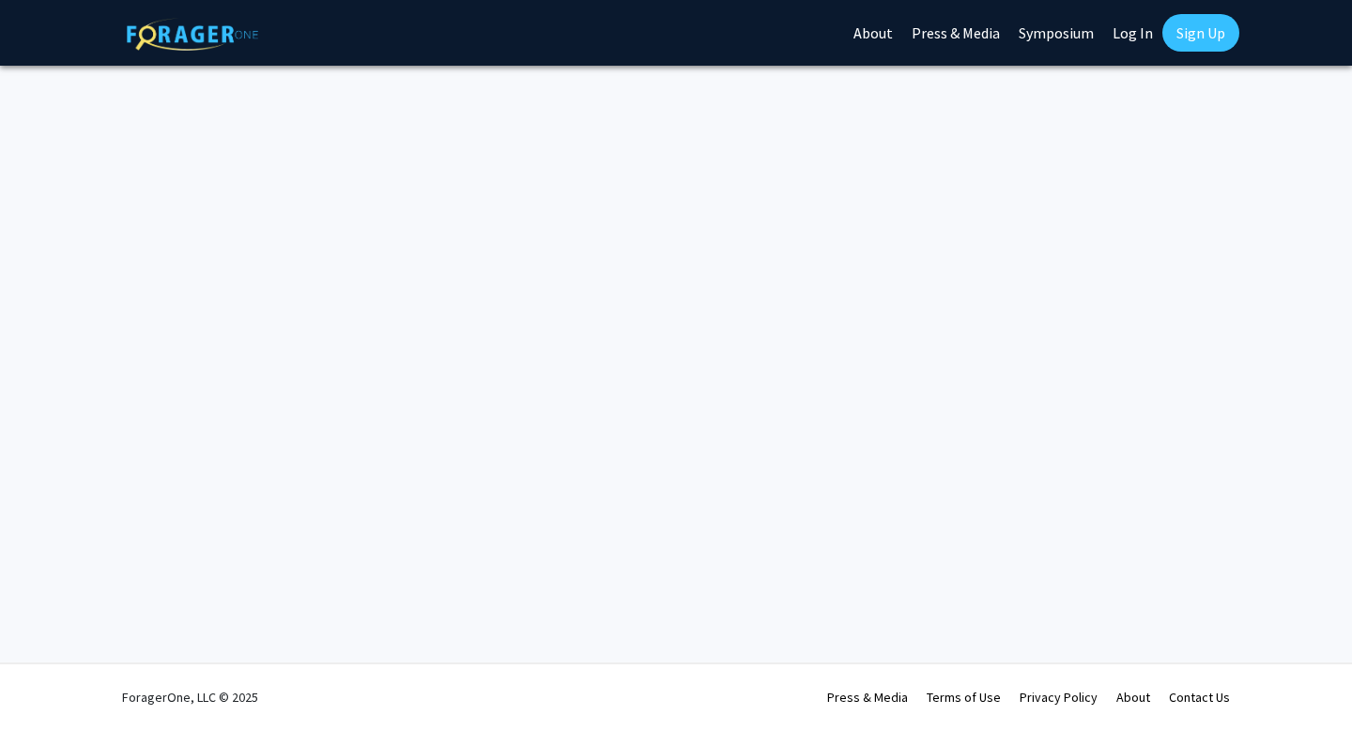 This screenshot has height=730, width=1352. I want to click on a: Contact Us, so click(1199, 698).